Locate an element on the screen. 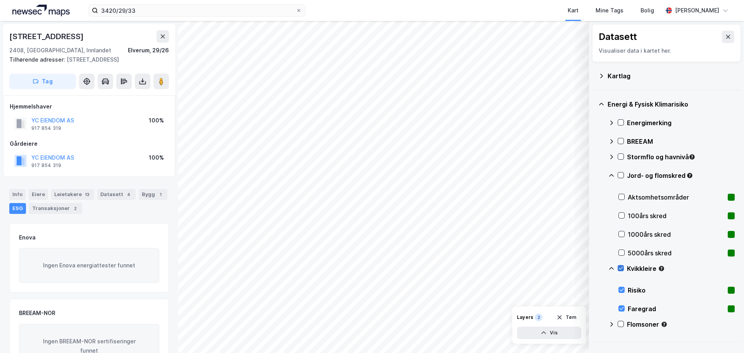 The height and width of the screenshot is (353, 744). input: Søk på adresse, matrikkel, gårdeiere, leietakere eller personer is located at coordinates (197, 10).